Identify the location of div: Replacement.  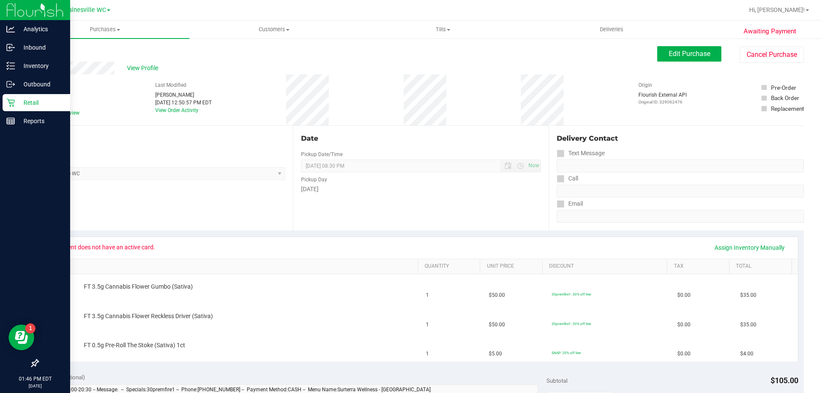
(787, 109).